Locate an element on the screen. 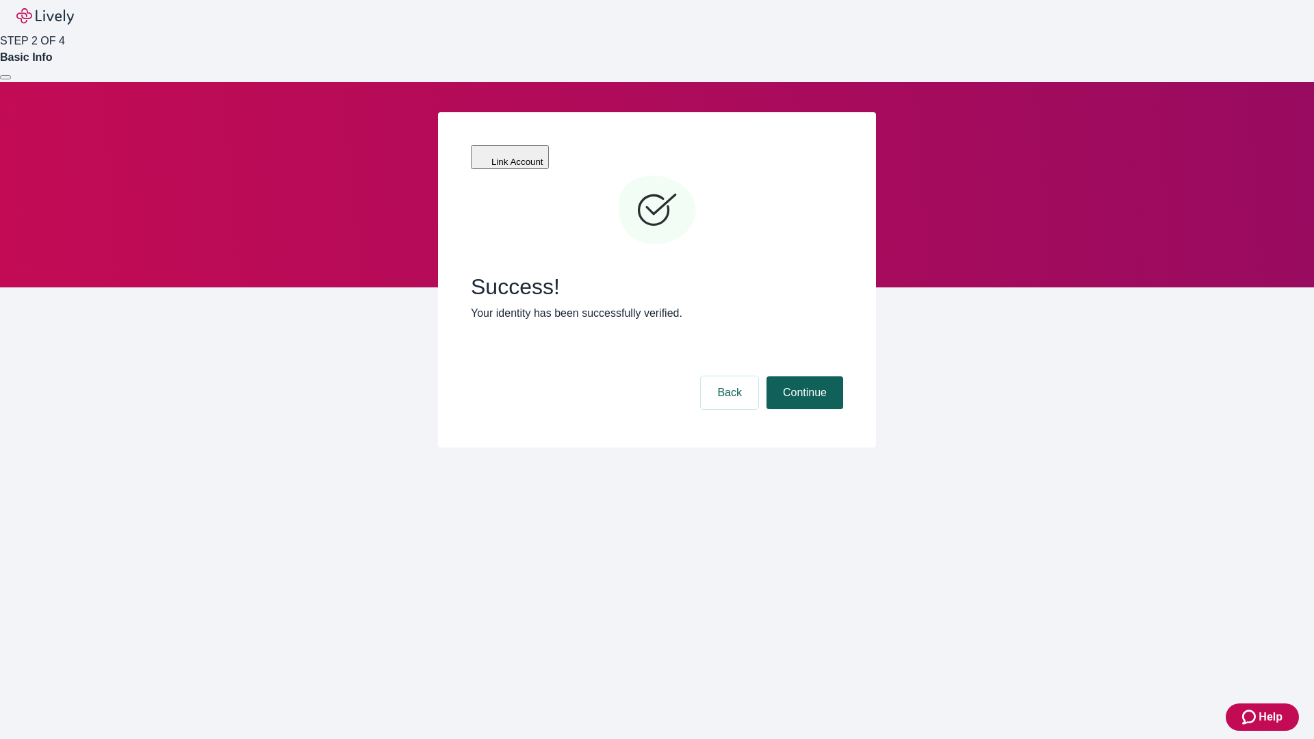 The image size is (1314, 739). button: Back is located at coordinates (730, 393).